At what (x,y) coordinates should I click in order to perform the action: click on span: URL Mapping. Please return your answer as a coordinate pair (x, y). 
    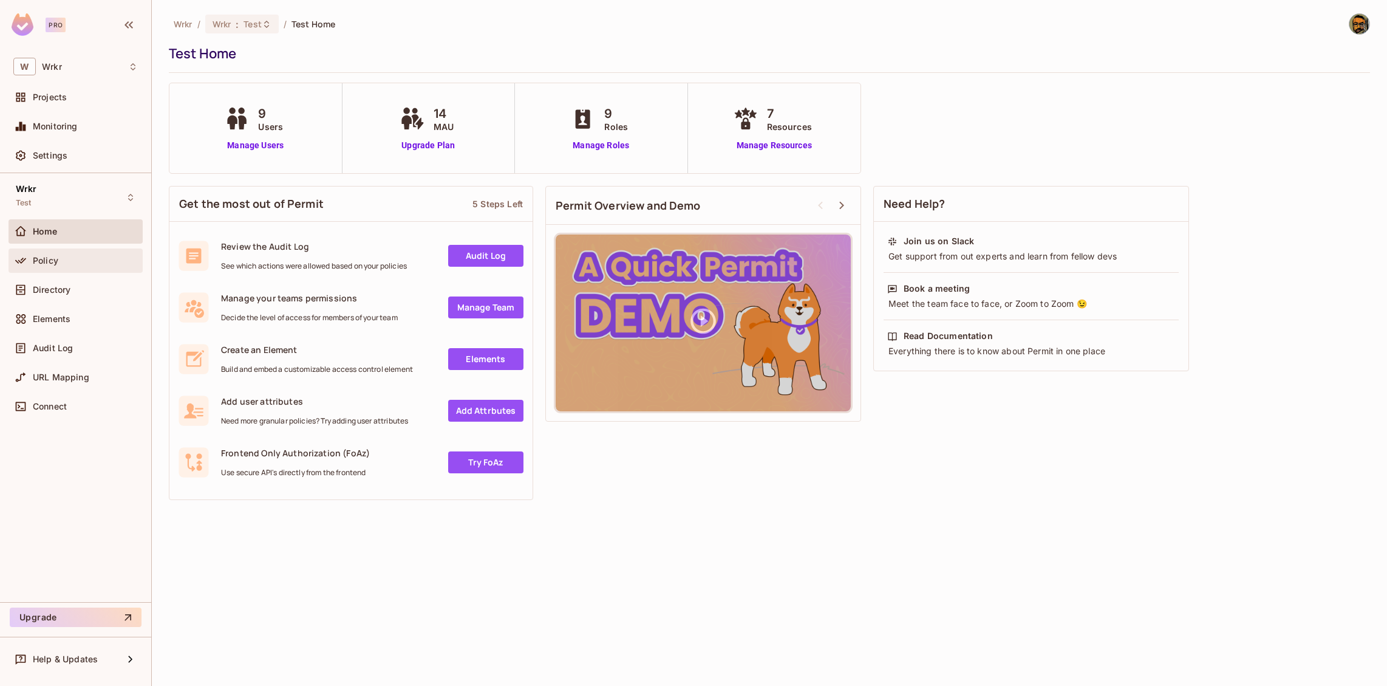
    Looking at the image, I should click on (61, 377).